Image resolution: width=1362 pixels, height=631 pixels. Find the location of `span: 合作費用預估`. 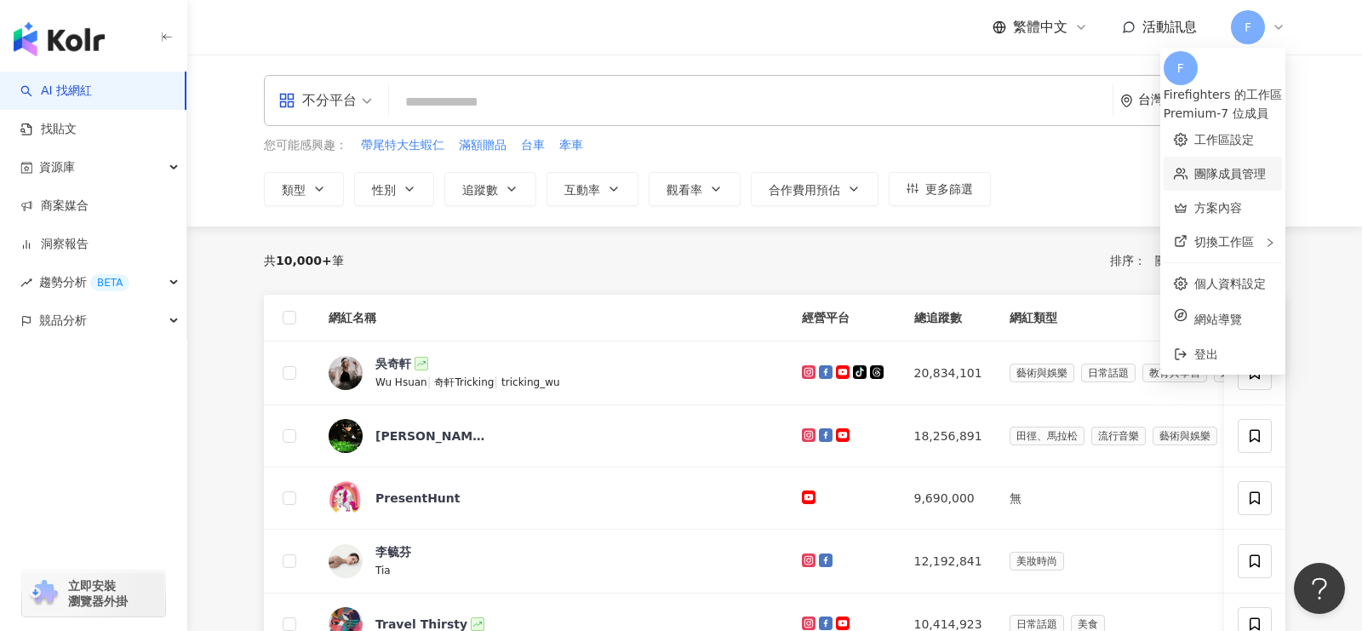

span: 合作費用預估 is located at coordinates (804, 190).